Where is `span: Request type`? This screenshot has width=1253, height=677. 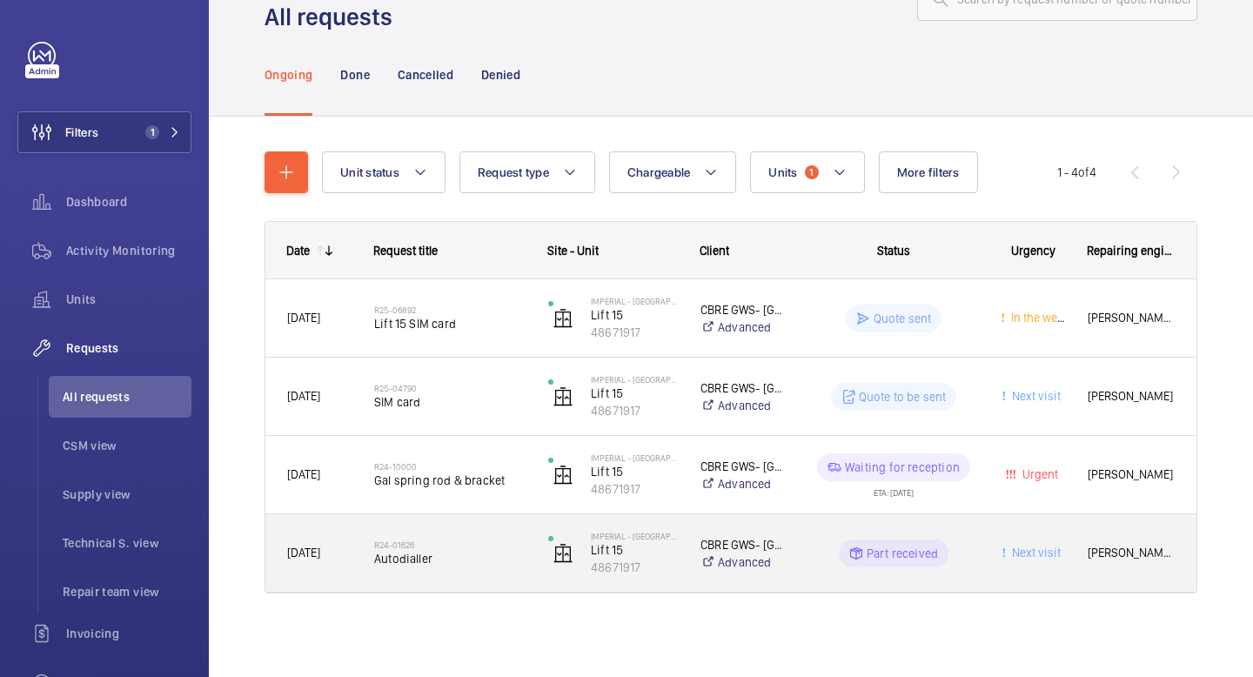 span: Request type is located at coordinates (514, 172).